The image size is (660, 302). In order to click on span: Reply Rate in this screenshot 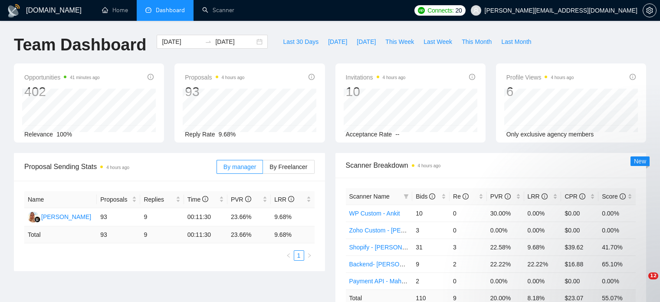, I will do `click(200, 134)`.